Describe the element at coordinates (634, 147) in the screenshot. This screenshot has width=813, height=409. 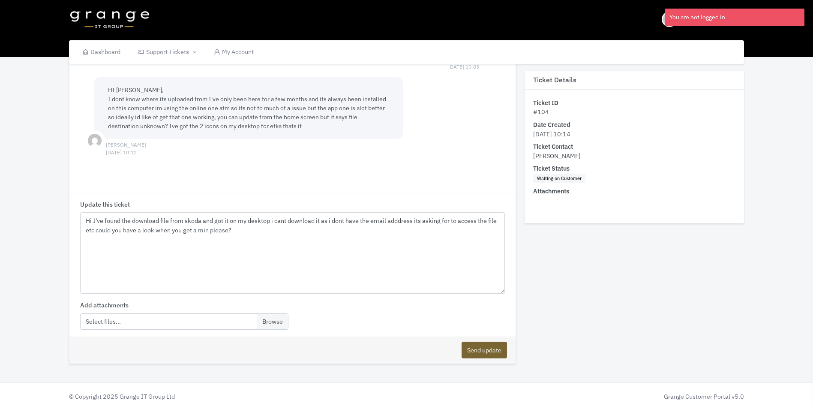
I see `dt: Ticket Contact` at that location.